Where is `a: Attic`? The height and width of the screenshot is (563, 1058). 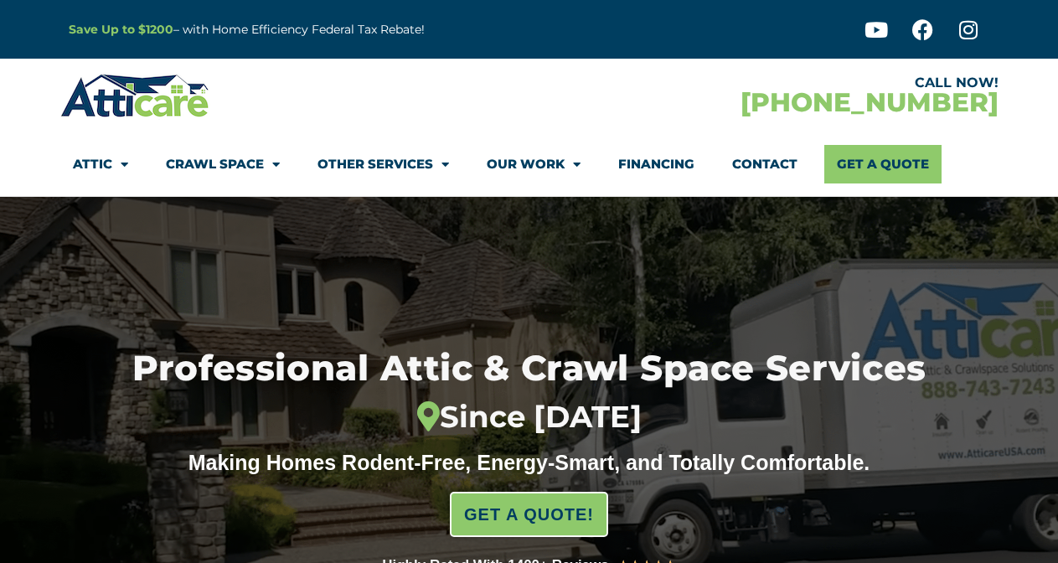 a: Attic is located at coordinates (100, 164).